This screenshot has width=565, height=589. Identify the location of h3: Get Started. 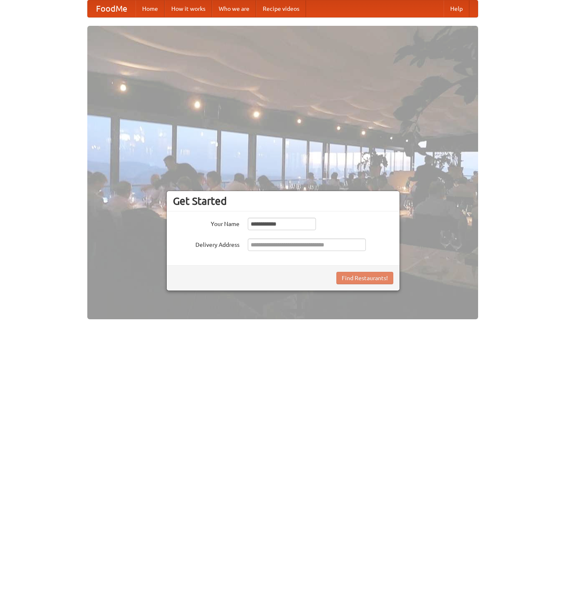
(283, 201).